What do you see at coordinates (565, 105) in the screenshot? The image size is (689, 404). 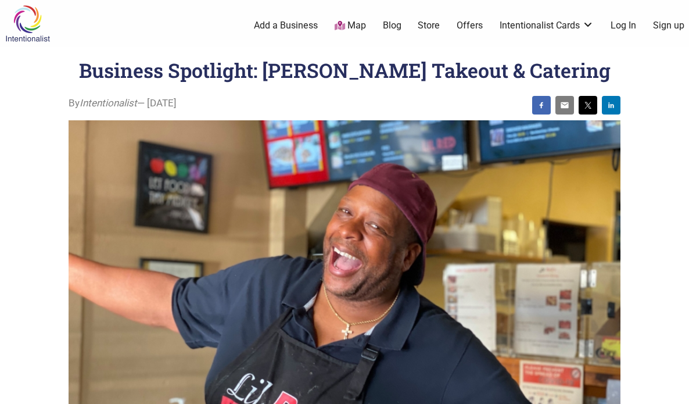 I see `img: email sharing button` at bounding box center [565, 105].